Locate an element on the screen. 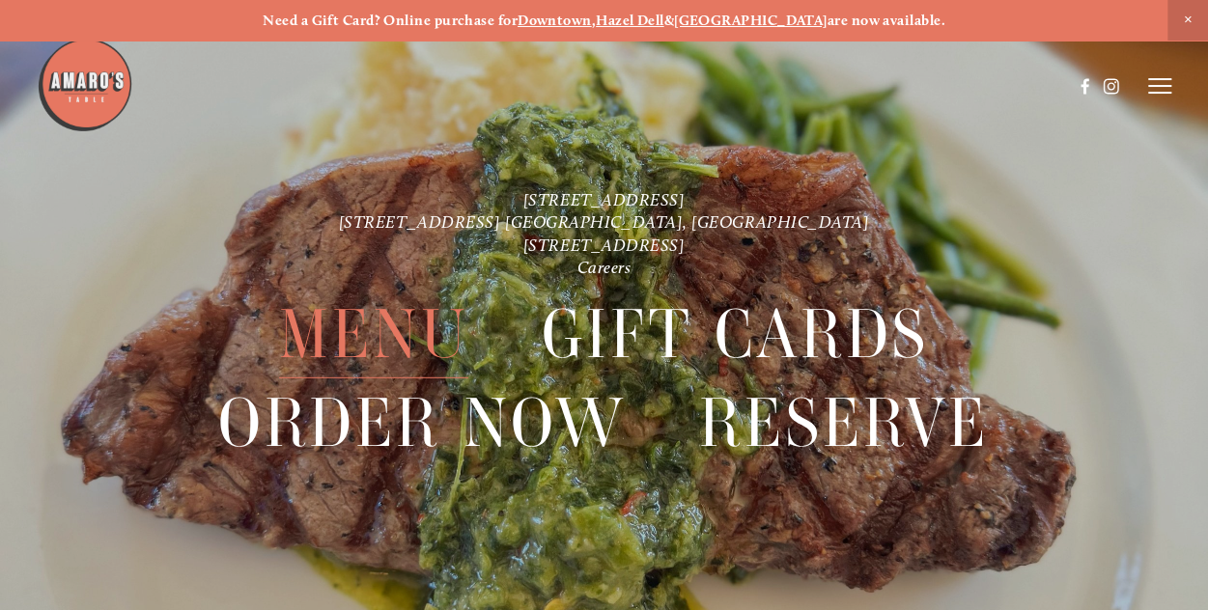  span: Reserve is located at coordinates (844, 422).